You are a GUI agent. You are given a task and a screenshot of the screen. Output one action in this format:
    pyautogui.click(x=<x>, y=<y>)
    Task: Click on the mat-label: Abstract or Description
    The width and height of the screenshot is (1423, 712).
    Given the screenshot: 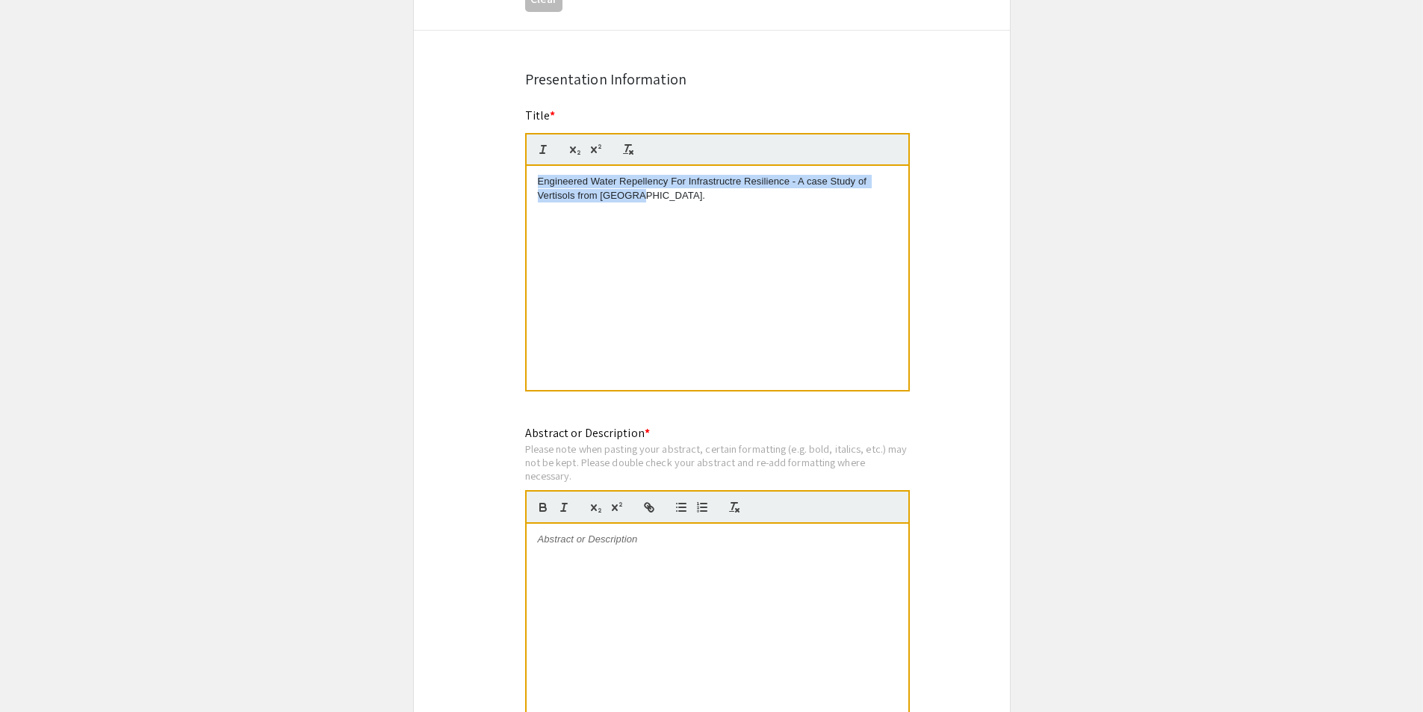 What is the action you would take?
    pyautogui.click(x=587, y=432)
    